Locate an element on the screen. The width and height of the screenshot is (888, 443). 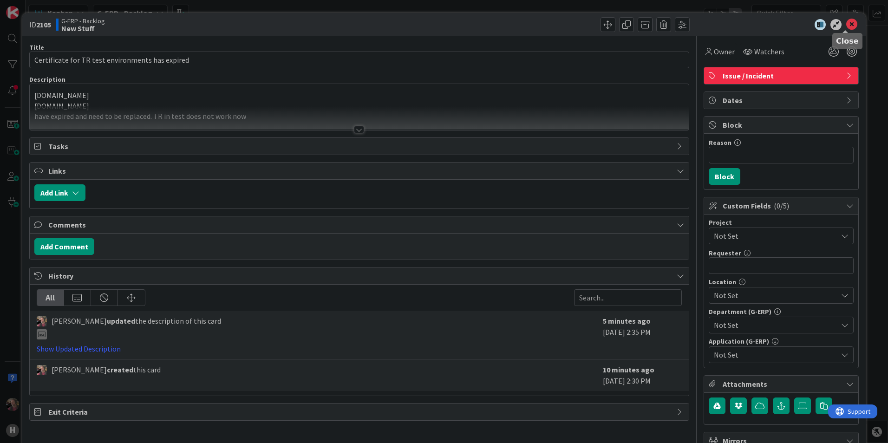
span: Block is located at coordinates (782, 125).